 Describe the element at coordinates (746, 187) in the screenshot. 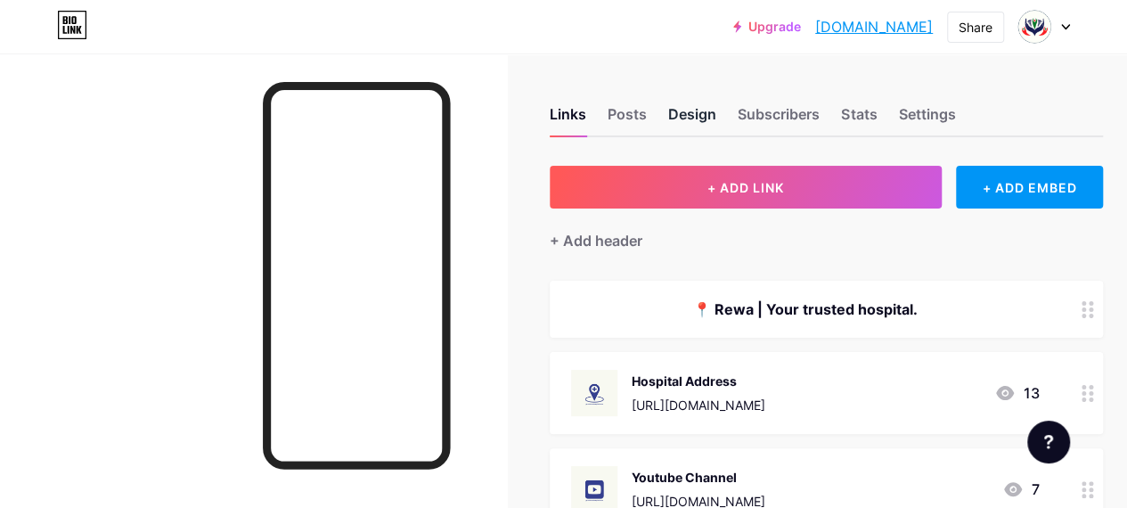

I see `button: + ADD LINK` at that location.